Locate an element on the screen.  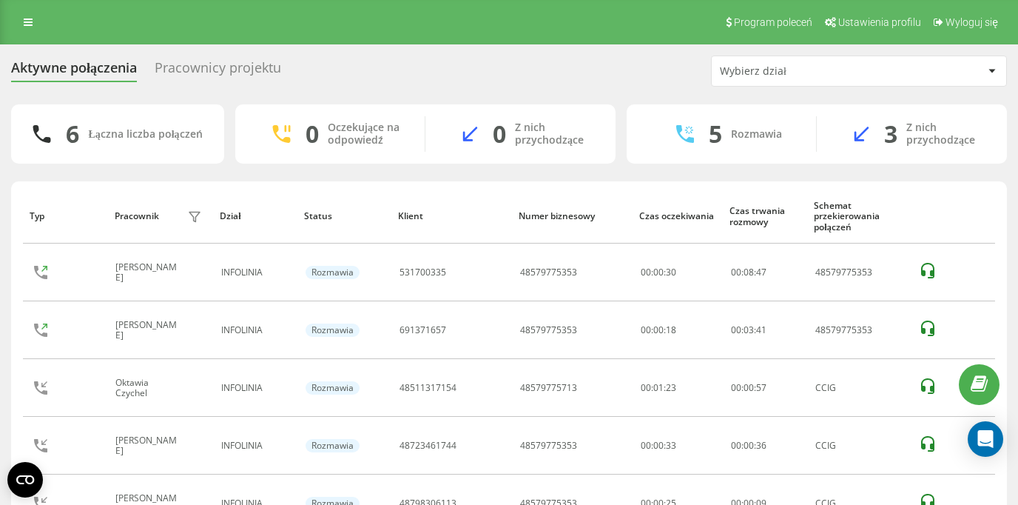
div: Czas trwania rozmowy is located at coordinates (764, 216).